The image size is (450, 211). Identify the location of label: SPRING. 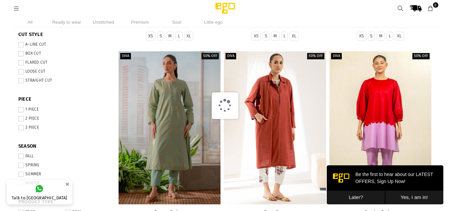
(63, 165).